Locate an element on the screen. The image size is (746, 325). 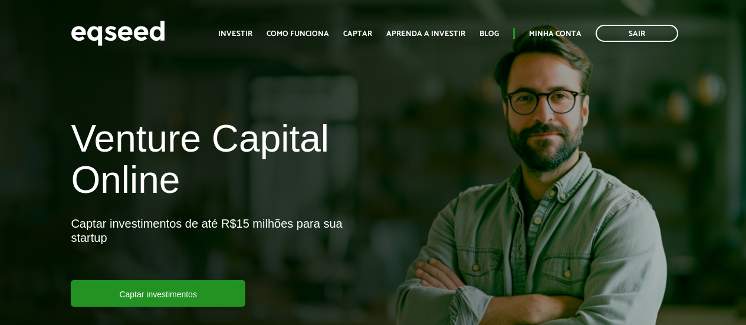
a: Captar is located at coordinates (357, 34).